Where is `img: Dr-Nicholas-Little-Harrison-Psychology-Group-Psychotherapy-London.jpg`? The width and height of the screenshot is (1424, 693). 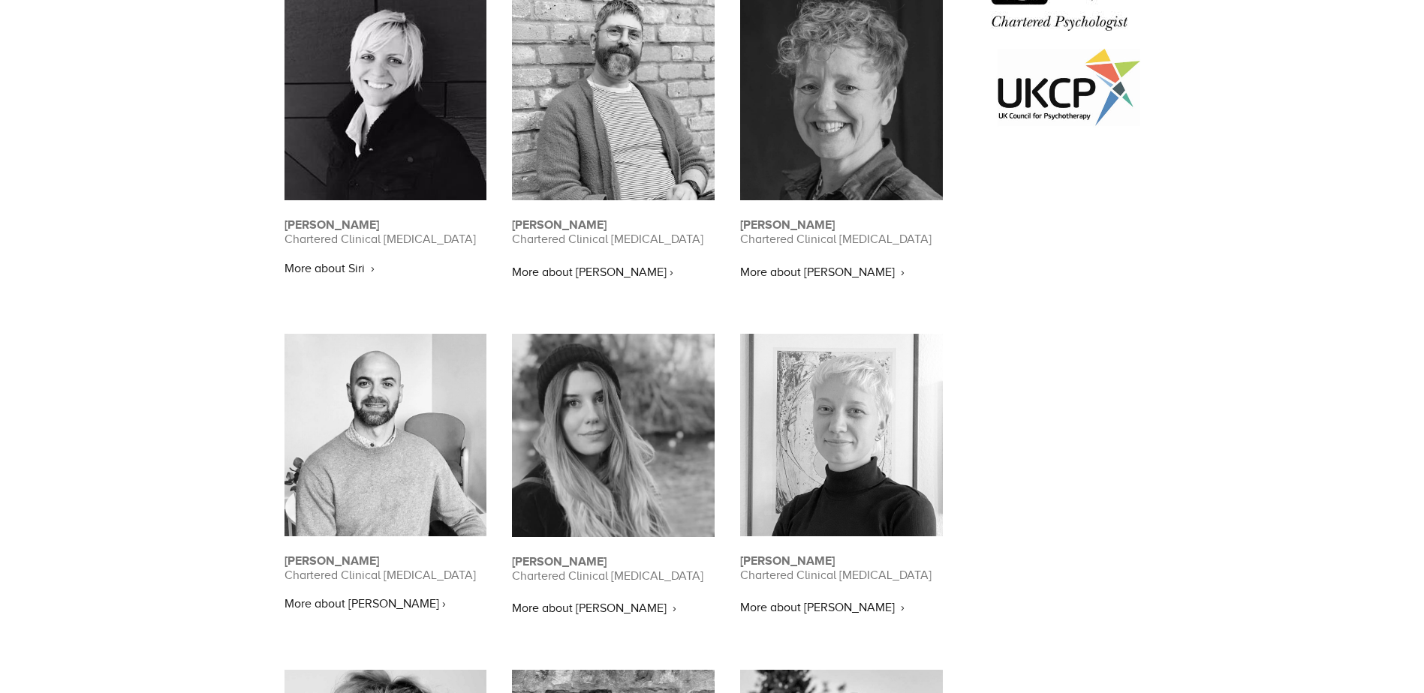
img: Dr-Nicholas-Little-Harrison-Psychology-Group-Psychotherapy-London.jpg is located at coordinates (386, 435).